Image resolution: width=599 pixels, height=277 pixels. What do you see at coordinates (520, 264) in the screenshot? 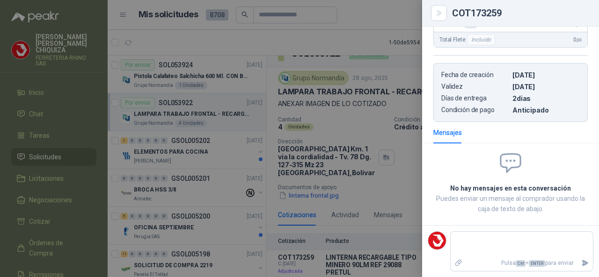
I see `span: Ctrl` at bounding box center [520, 264].